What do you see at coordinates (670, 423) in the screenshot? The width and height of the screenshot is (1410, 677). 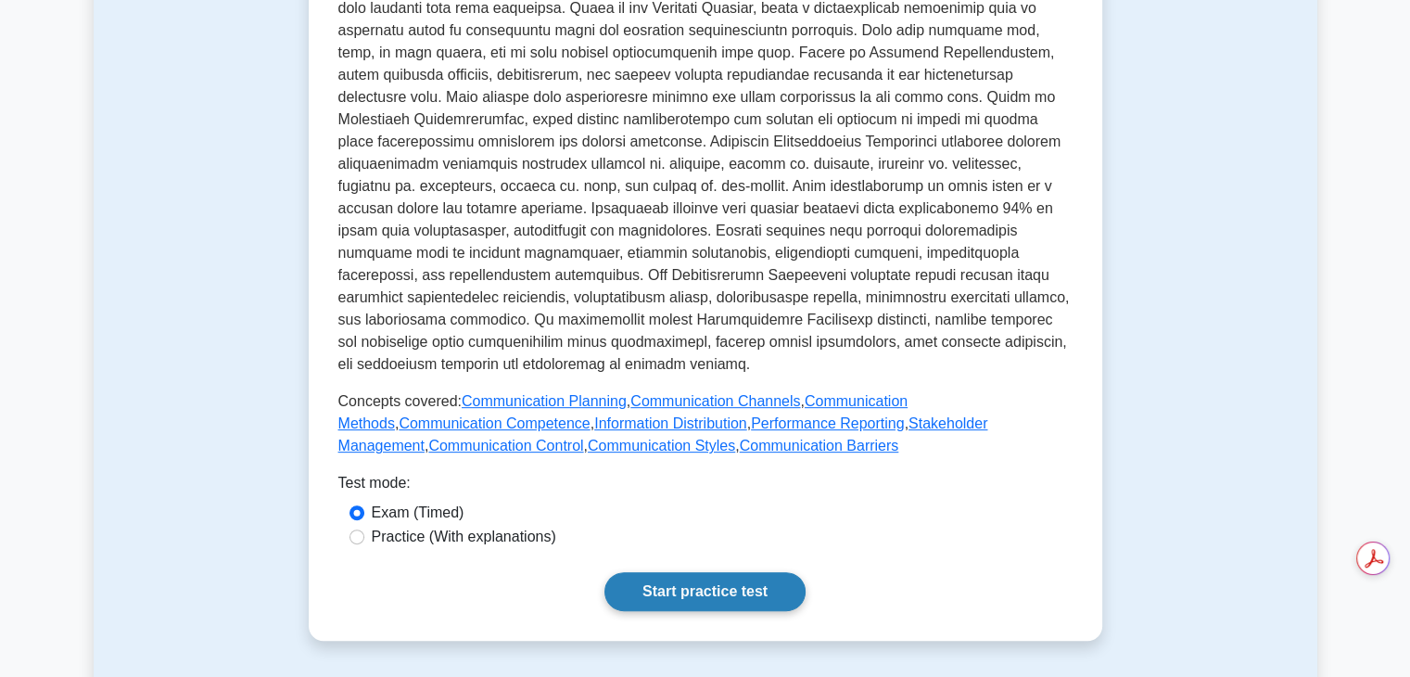 I see `a: Information Distribution` at bounding box center [670, 423].